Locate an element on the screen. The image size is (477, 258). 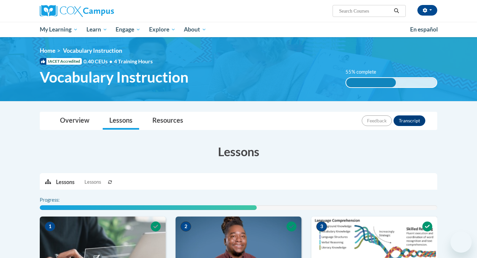
button: Transcript is located at coordinates (409, 121).